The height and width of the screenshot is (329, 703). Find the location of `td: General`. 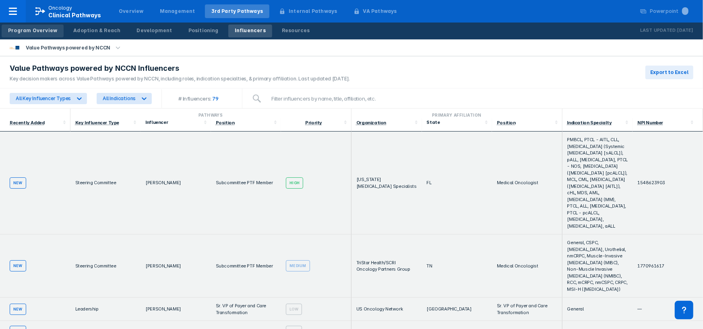

td: General is located at coordinates (598, 310).